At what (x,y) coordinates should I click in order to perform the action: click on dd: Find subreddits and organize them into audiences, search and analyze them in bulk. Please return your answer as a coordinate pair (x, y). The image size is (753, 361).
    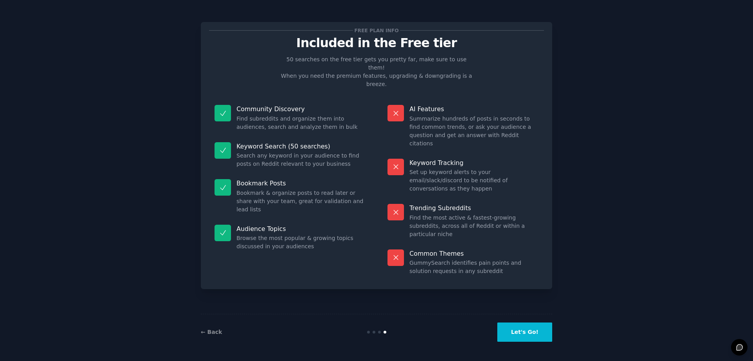
    Looking at the image, I should click on (301, 123).